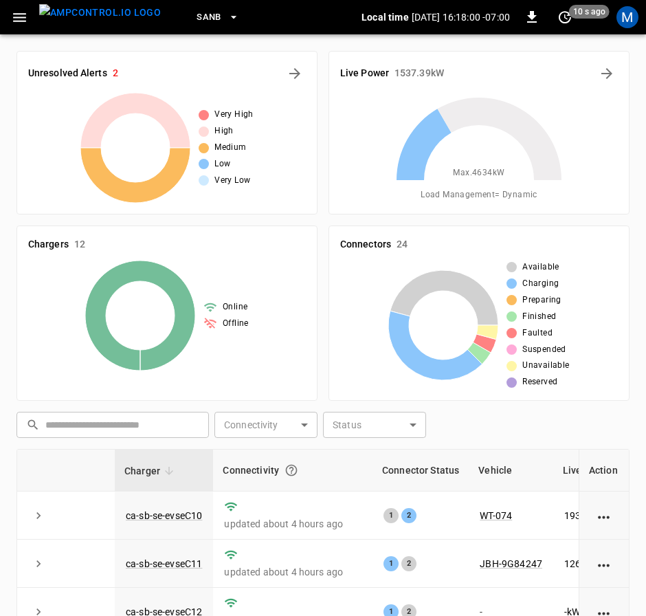 This screenshot has height=616, width=646. I want to click on span: High, so click(224, 131).